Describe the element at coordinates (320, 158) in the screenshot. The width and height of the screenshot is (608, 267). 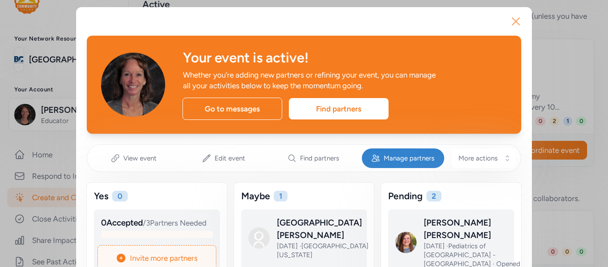
I see `span: Find partners` at that location.